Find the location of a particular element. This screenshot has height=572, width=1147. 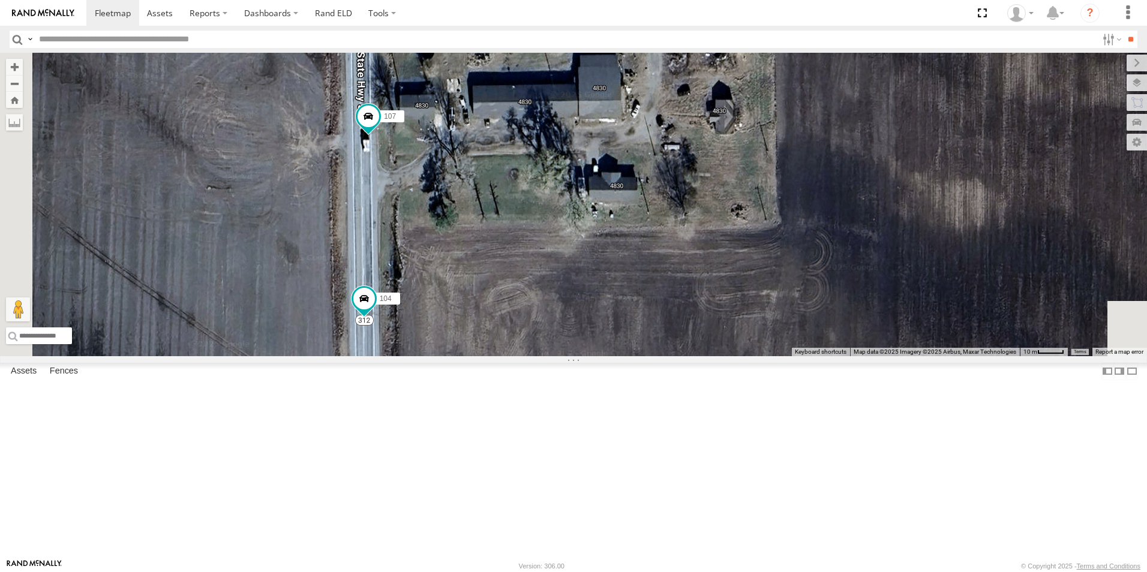

a: Terms is located at coordinates (1080, 352).